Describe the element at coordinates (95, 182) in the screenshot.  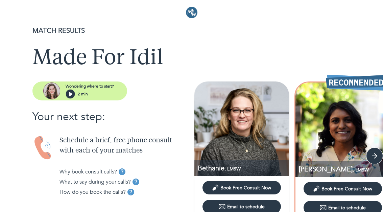
I see `p: What to say during your calls?` at that location.